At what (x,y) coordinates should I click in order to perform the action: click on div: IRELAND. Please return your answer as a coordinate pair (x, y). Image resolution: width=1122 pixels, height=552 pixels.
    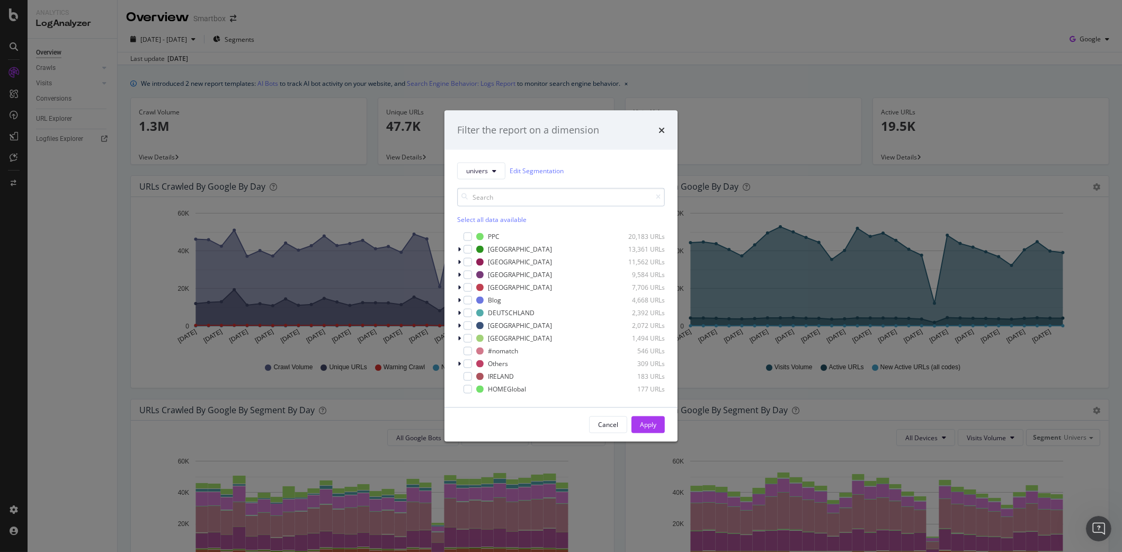
    Looking at the image, I should click on (501, 376).